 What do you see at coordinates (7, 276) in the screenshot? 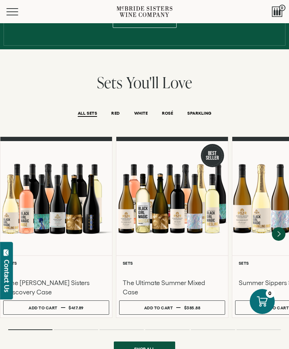
I see `div: Contact Us` at bounding box center [7, 276].